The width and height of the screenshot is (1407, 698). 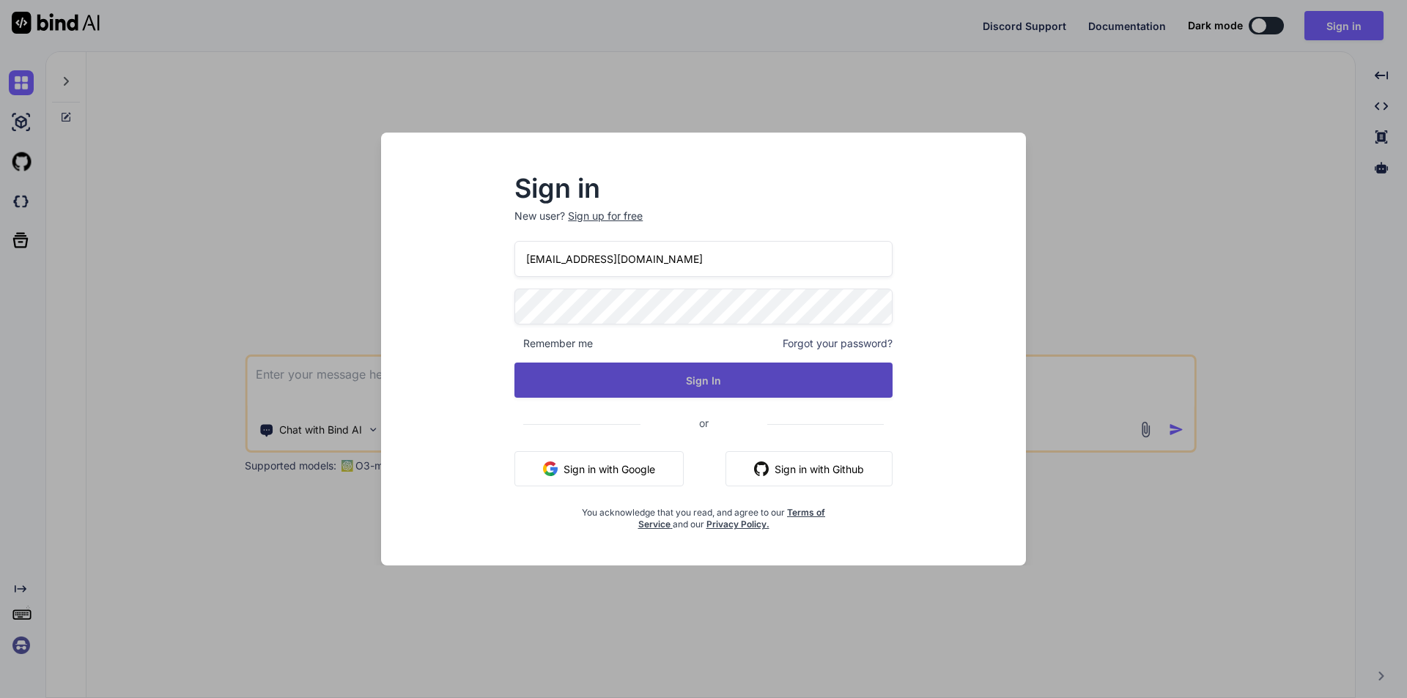 What do you see at coordinates (553, 344) in the screenshot?
I see `span: Remember me` at bounding box center [553, 344].